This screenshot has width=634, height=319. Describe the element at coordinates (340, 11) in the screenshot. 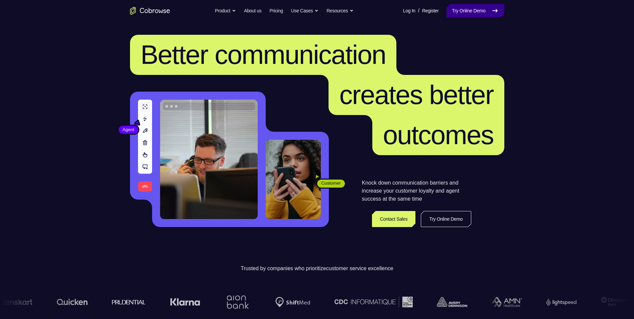

I see `button: Resources` at that location.